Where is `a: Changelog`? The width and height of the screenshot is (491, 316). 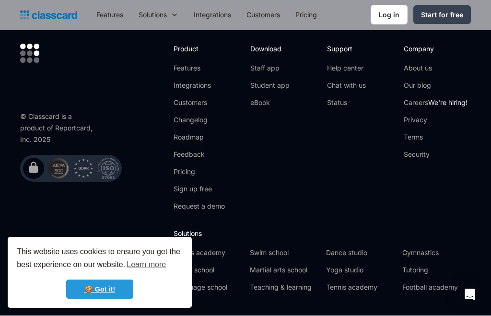
a: Changelog is located at coordinates (199, 120).